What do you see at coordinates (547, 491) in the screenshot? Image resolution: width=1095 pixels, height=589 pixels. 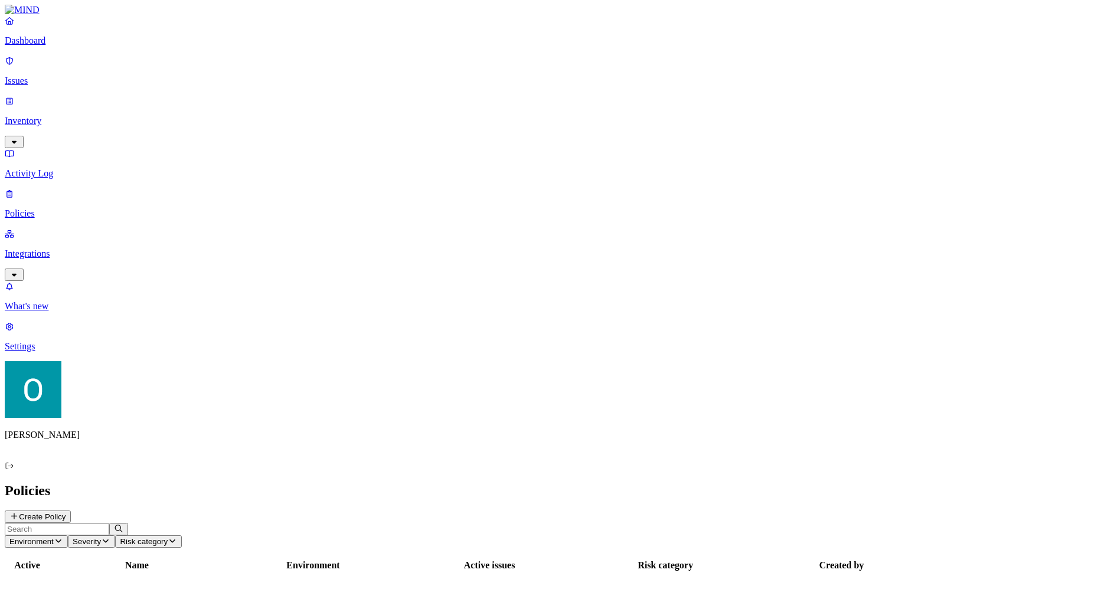 I see `h2: Policies` at bounding box center [547, 491].